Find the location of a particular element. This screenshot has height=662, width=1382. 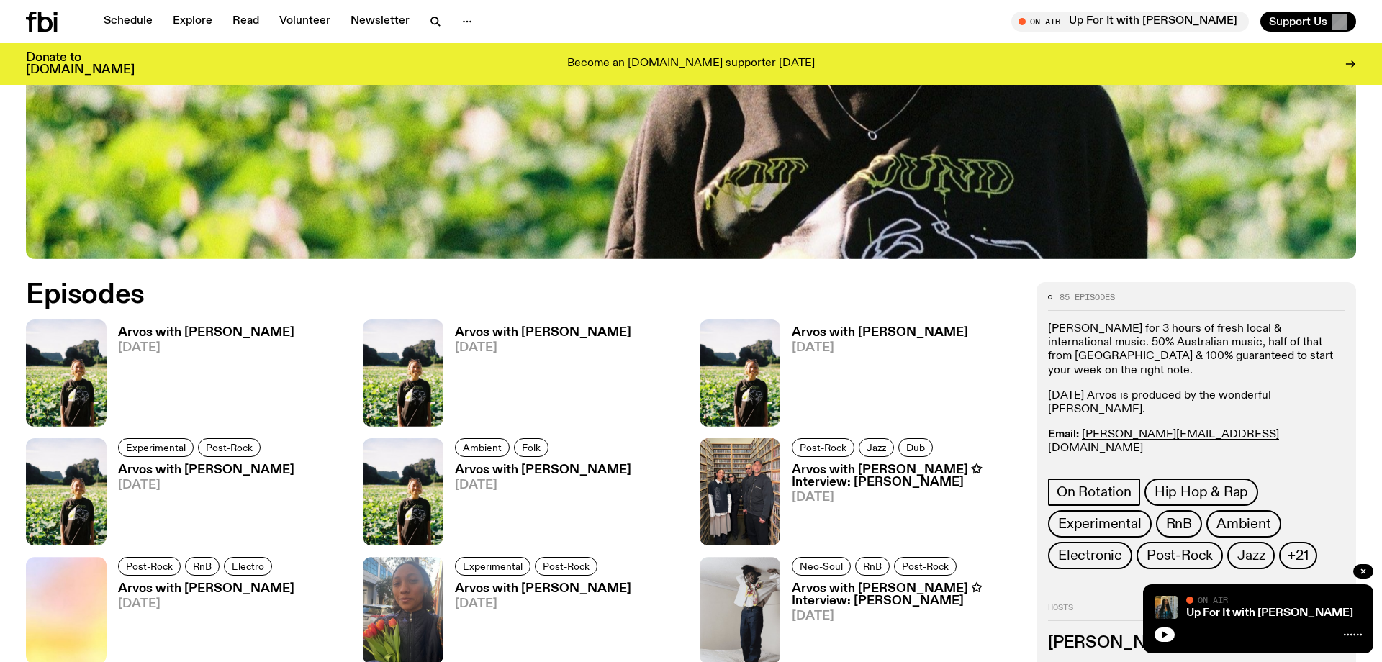

span: Dub is located at coordinates (915, 447).